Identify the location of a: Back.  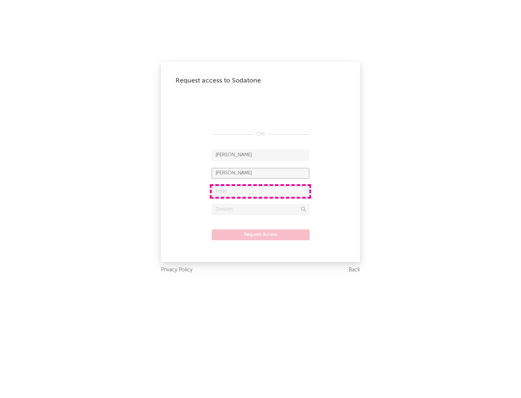
(354, 270).